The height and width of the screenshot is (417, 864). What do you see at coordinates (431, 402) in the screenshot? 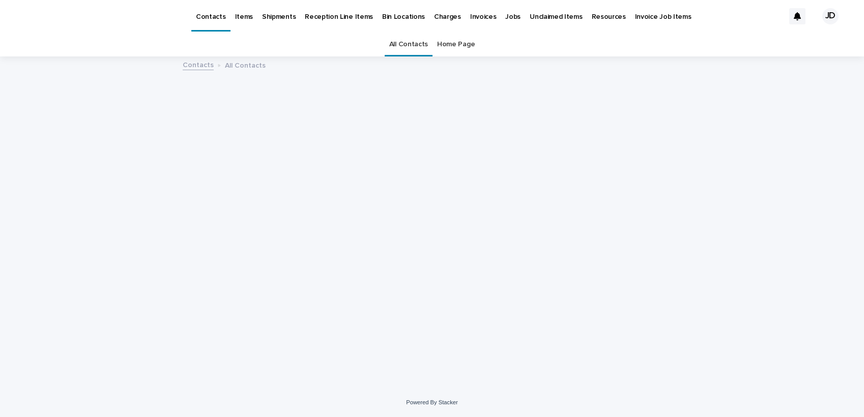
I see `a: Powered By Stacker` at bounding box center [431, 402].